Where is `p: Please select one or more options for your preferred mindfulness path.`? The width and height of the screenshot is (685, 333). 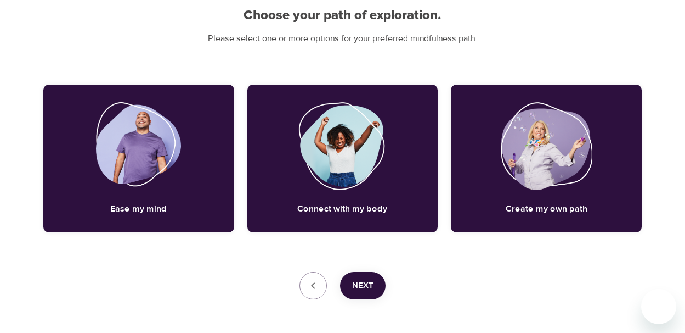 p: Please select one or more options for your preferred mindfulness path. is located at coordinates (343, 38).